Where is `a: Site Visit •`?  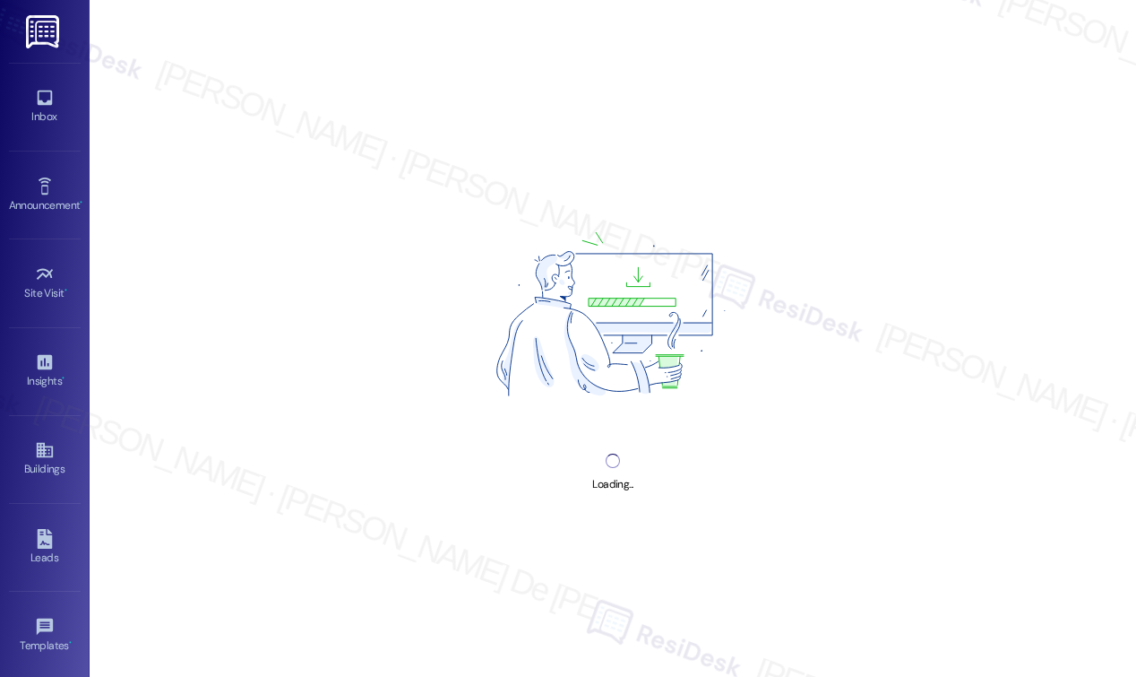
a: Site Visit • is located at coordinates (45, 283).